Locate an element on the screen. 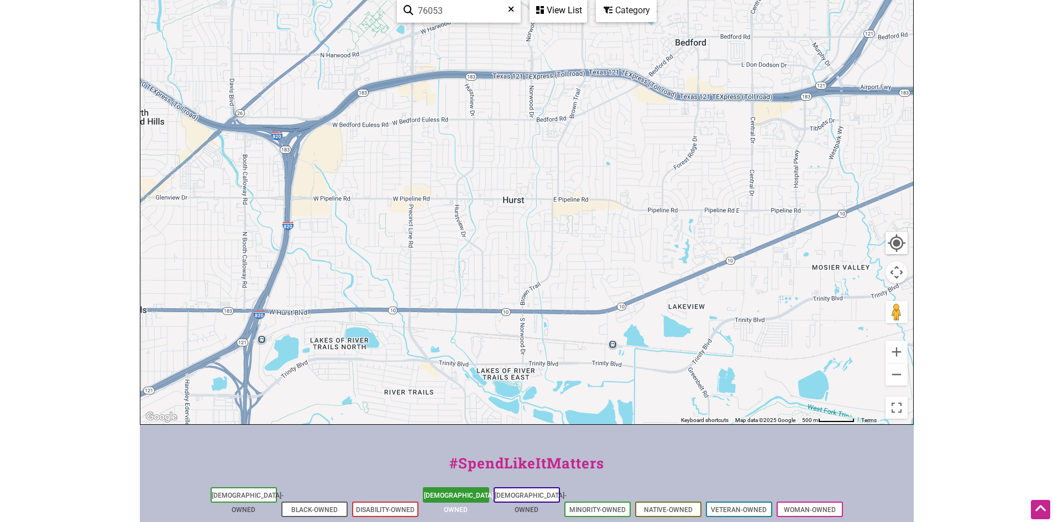 Image resolution: width=1053 pixels, height=522 pixels. a: Disability-Owned is located at coordinates (385, 510).